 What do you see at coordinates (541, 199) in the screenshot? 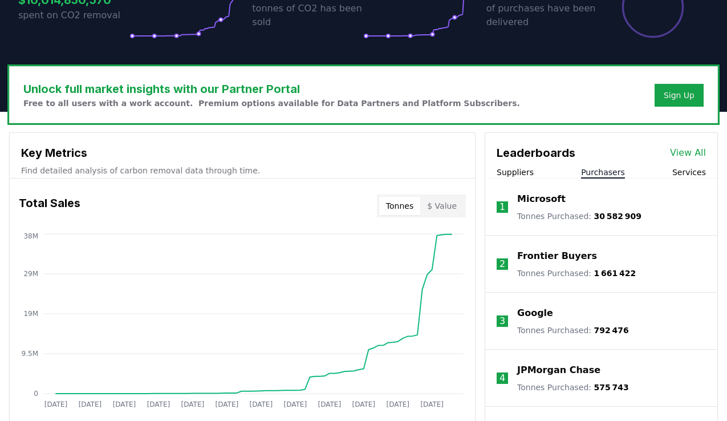
I see `p: Microsoft` at bounding box center [541, 199].